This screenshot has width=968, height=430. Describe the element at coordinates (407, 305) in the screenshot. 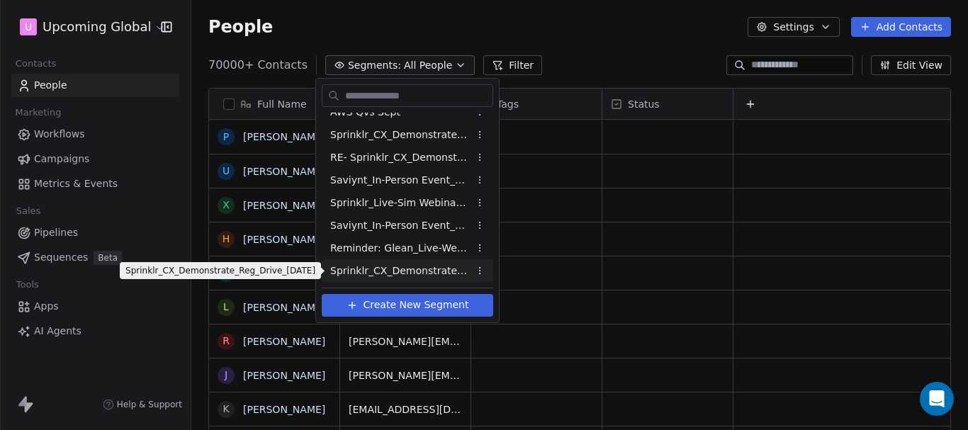

I see `button: Create New Segment` at that location.